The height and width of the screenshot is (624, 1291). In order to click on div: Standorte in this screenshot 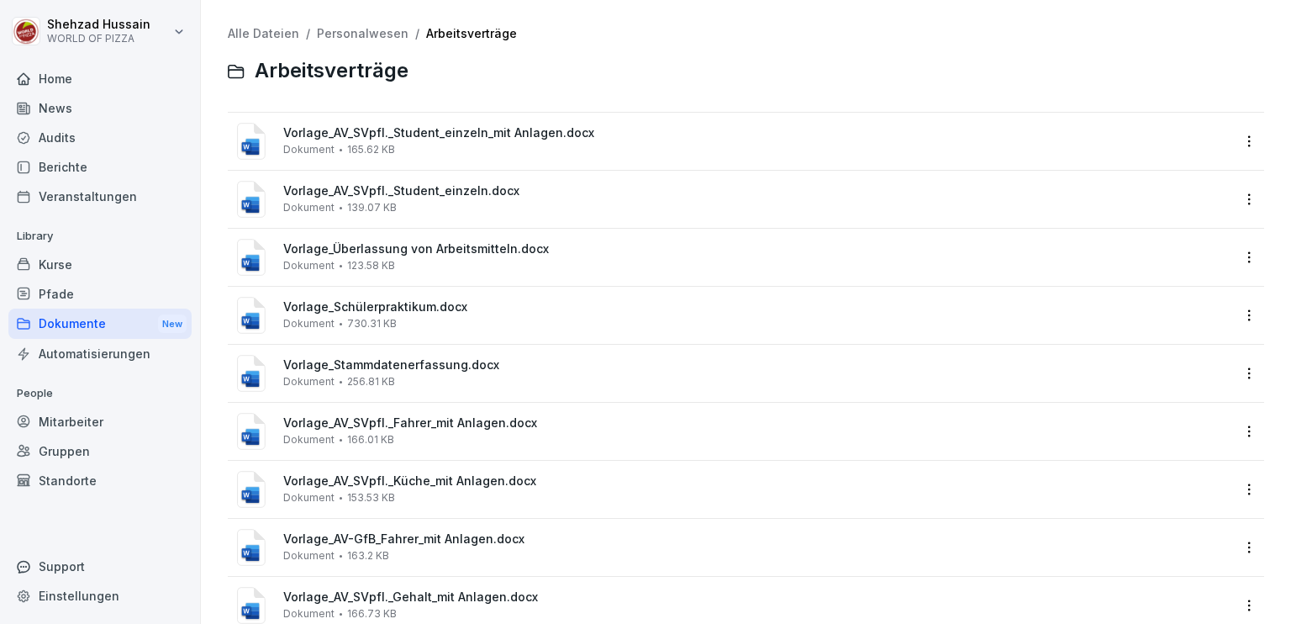, I will do `click(100, 480)`.